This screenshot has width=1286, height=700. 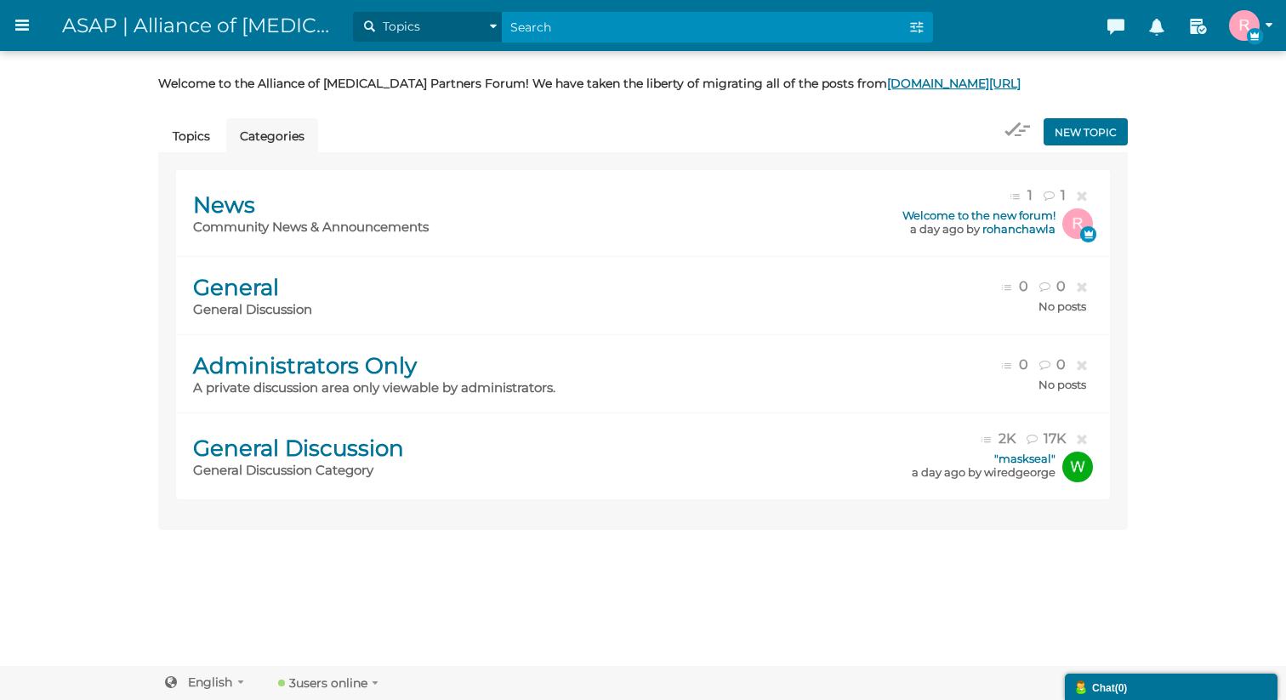 I want to click on a: News, so click(x=224, y=205).